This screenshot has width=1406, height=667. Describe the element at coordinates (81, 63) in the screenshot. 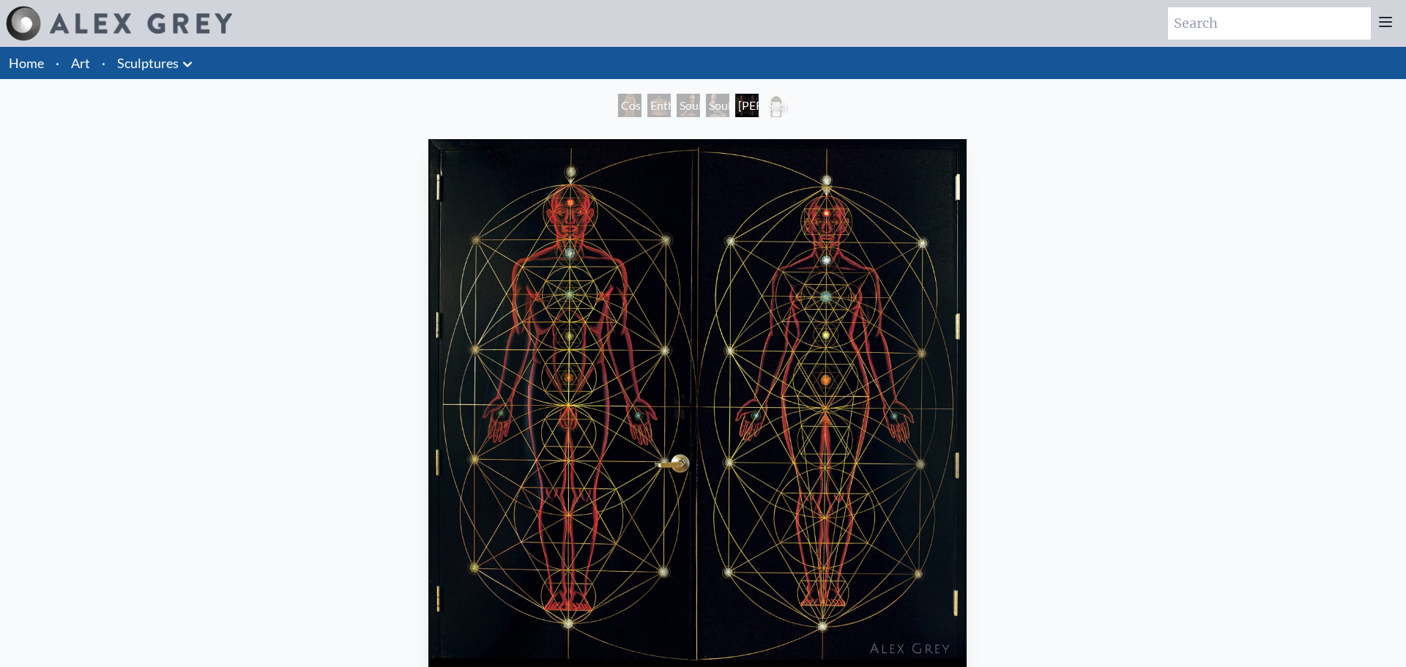

I see `a: Art` at that location.